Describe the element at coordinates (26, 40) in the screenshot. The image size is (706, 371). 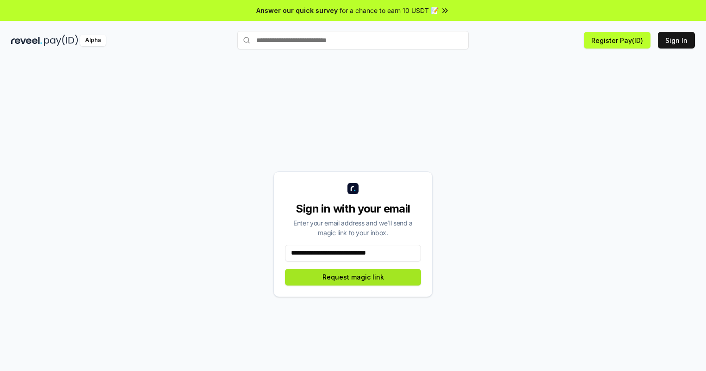
I see `img: reveel_dark` at that location.